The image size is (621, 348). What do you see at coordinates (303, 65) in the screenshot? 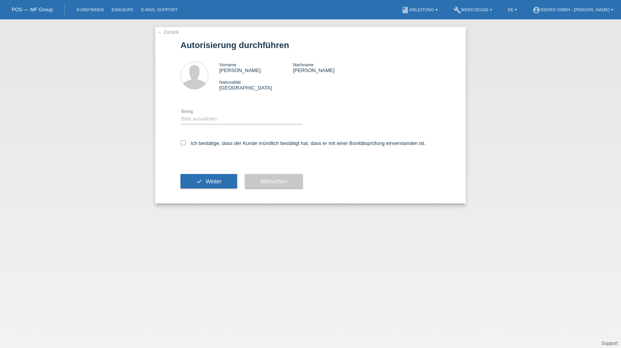
I see `span: Nachname` at bounding box center [303, 65].